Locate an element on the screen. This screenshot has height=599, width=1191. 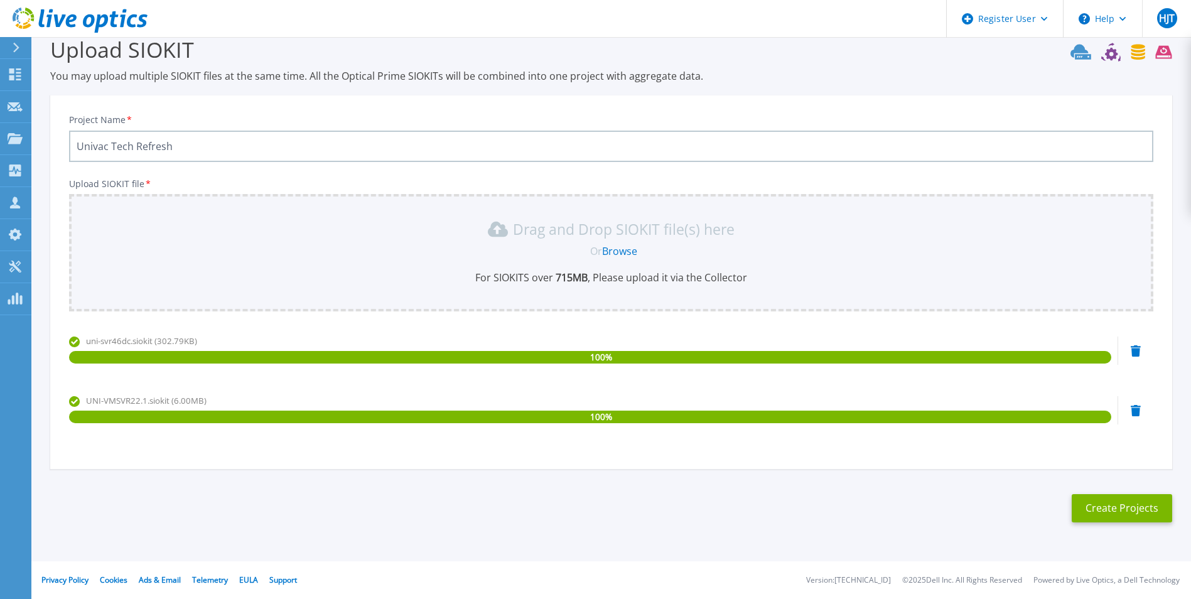
a: Browse is located at coordinates (620, 251).